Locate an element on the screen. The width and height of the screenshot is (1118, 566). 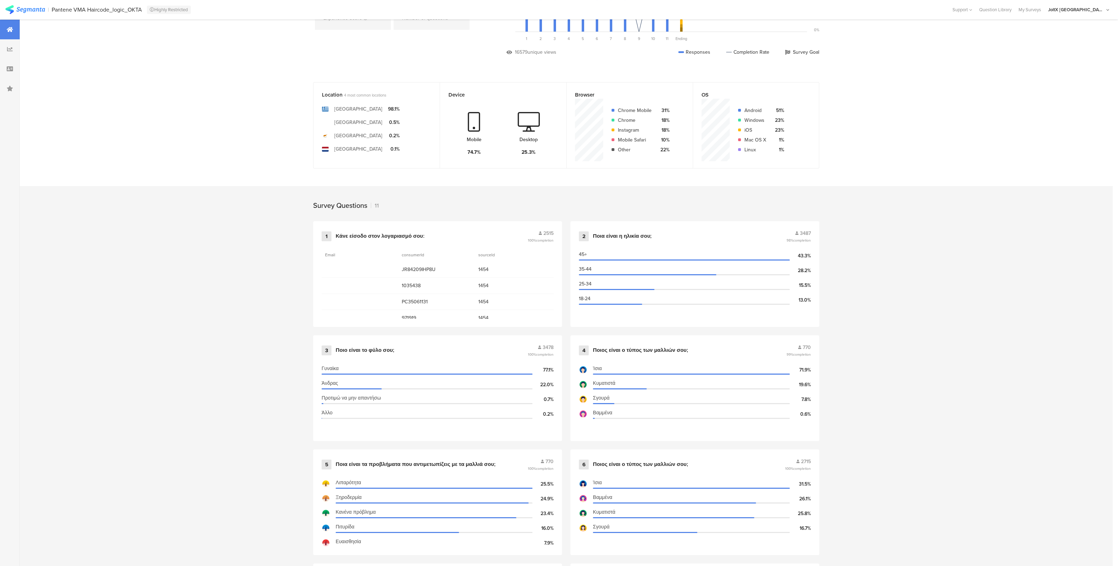
div: 4 is located at coordinates (584, 351).